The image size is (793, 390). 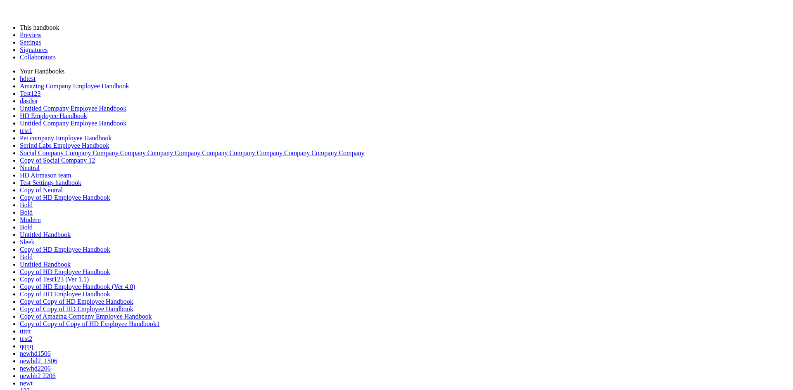 What do you see at coordinates (78, 287) in the screenshot?
I see `a: Copy of HD Employee Handbook (Ver 4.0)` at bounding box center [78, 287].